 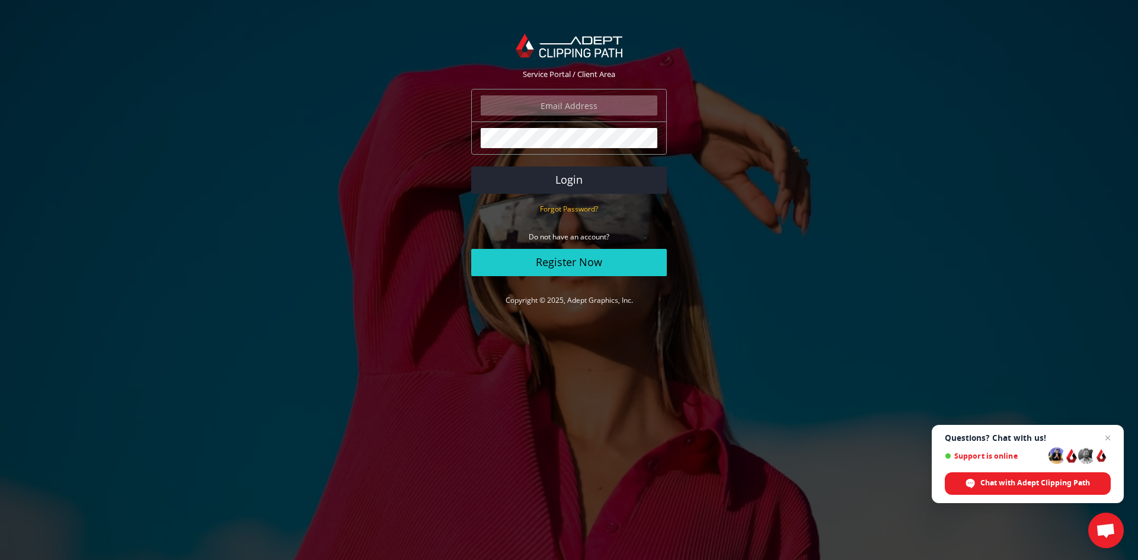 I want to click on small: Forgot Password?, so click(x=569, y=209).